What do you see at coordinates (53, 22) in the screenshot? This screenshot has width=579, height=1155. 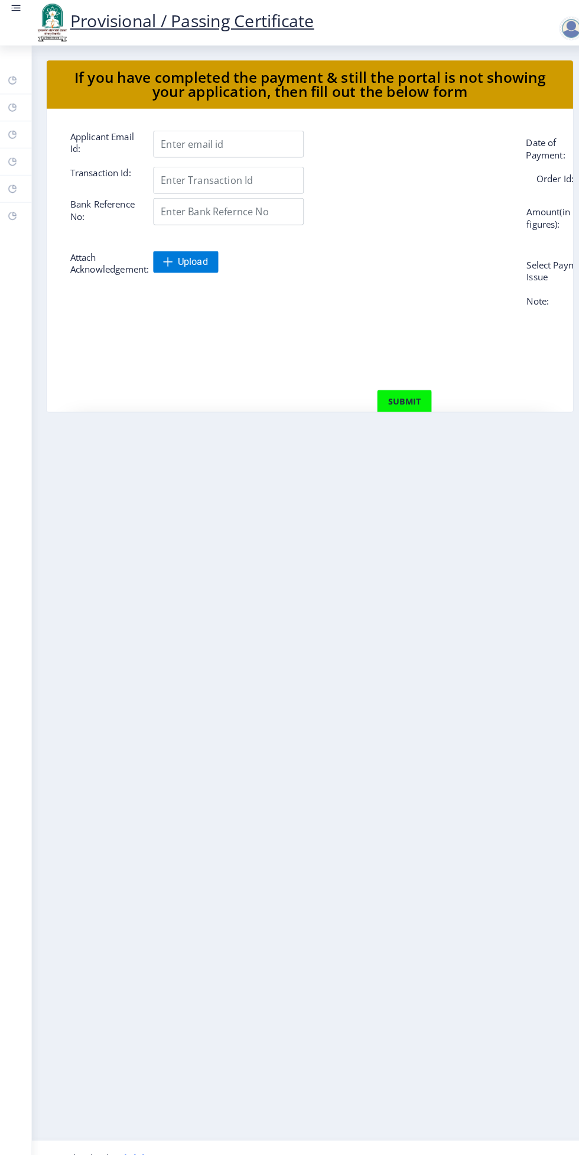 I see `img: logo` at bounding box center [53, 22].